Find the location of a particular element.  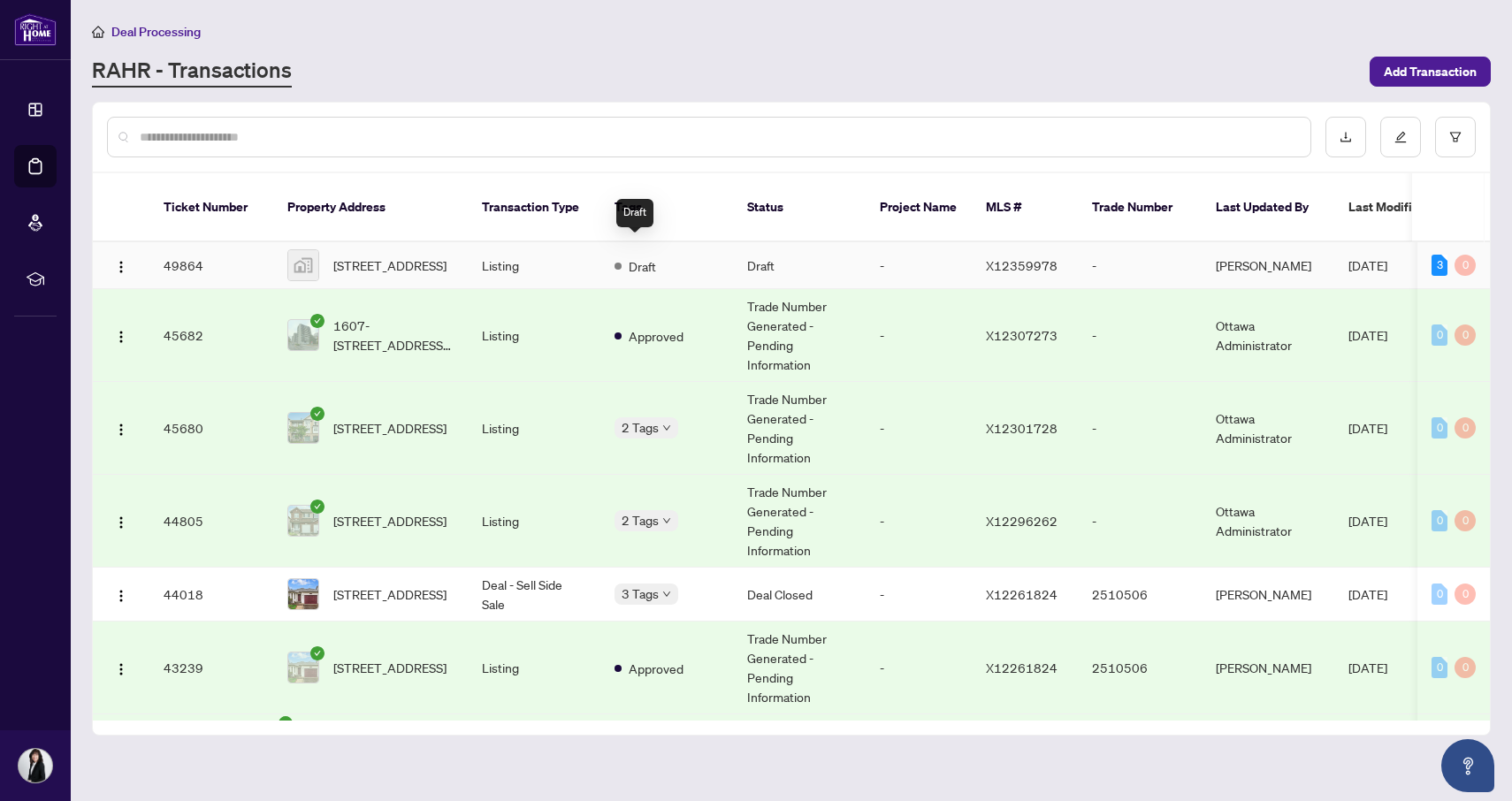

img: Profile Icon is located at coordinates (35, 765).